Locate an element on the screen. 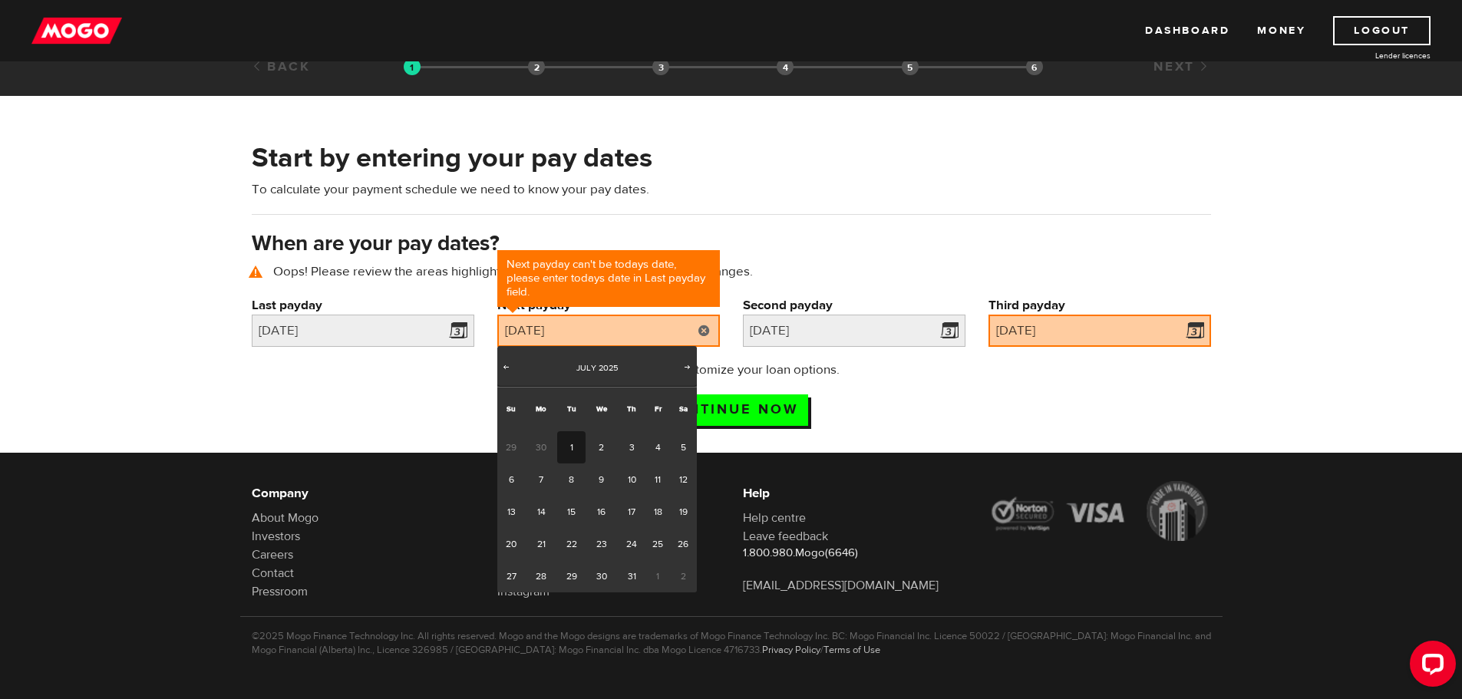 Image resolution: width=1462 pixels, height=699 pixels. a: 11 is located at coordinates (658, 480).